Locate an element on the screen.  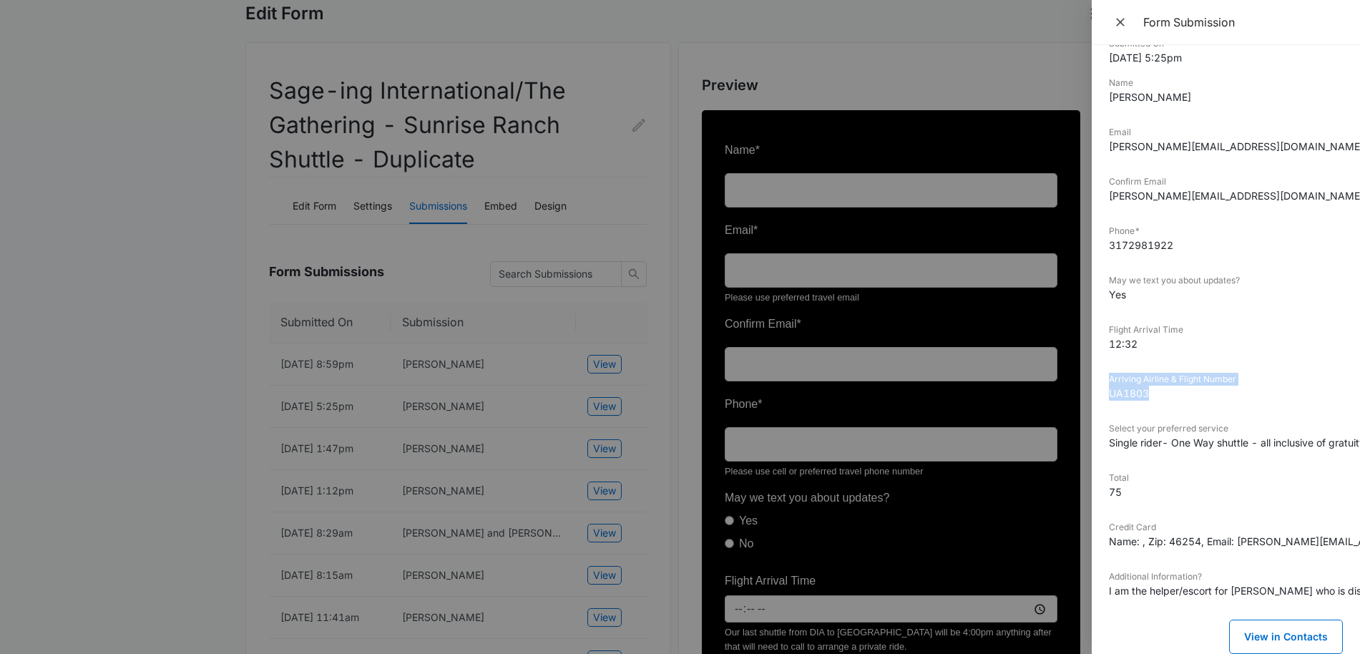
dd: Yes is located at coordinates (1226, 294).